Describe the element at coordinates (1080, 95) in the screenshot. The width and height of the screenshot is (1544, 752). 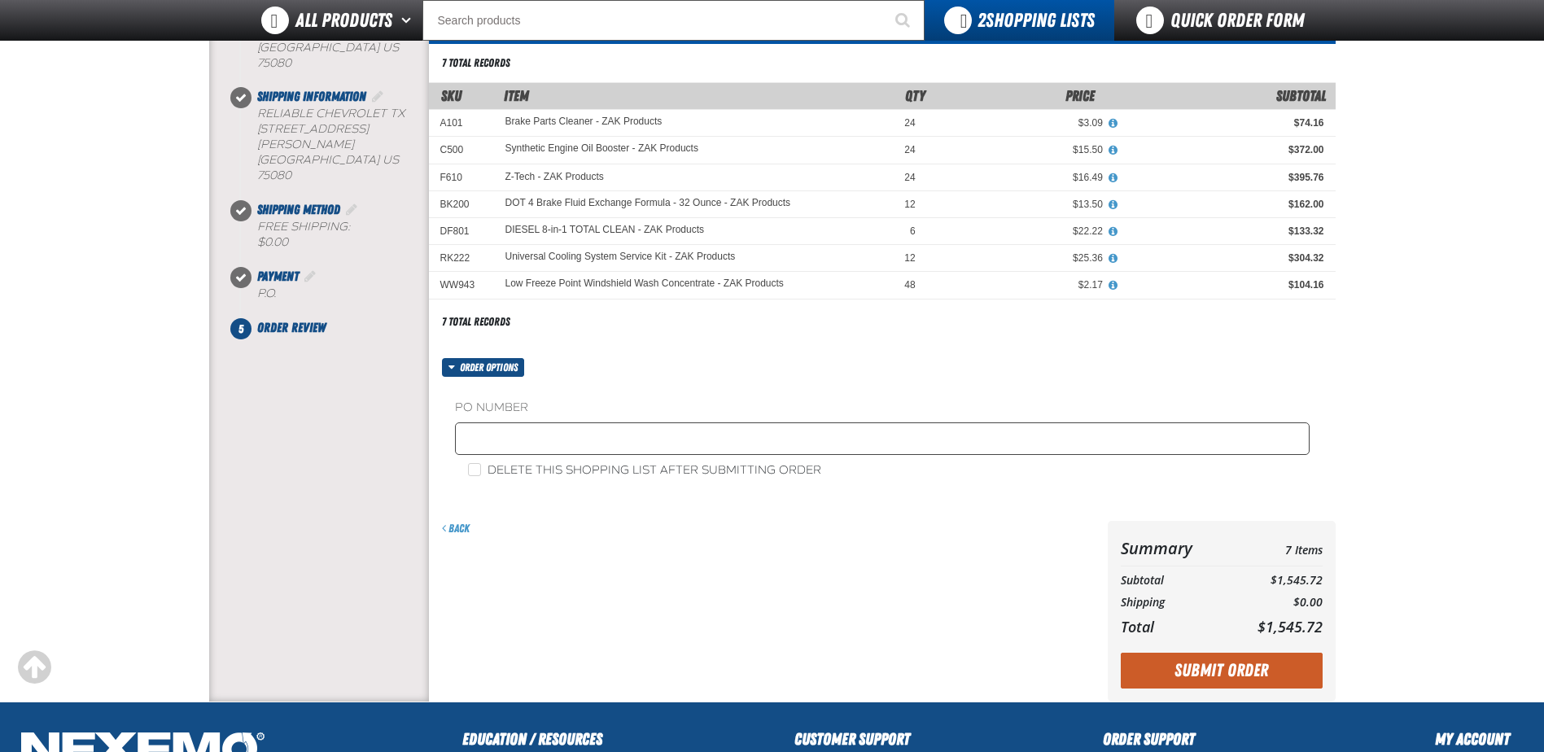
I see `span: Price` at that location.